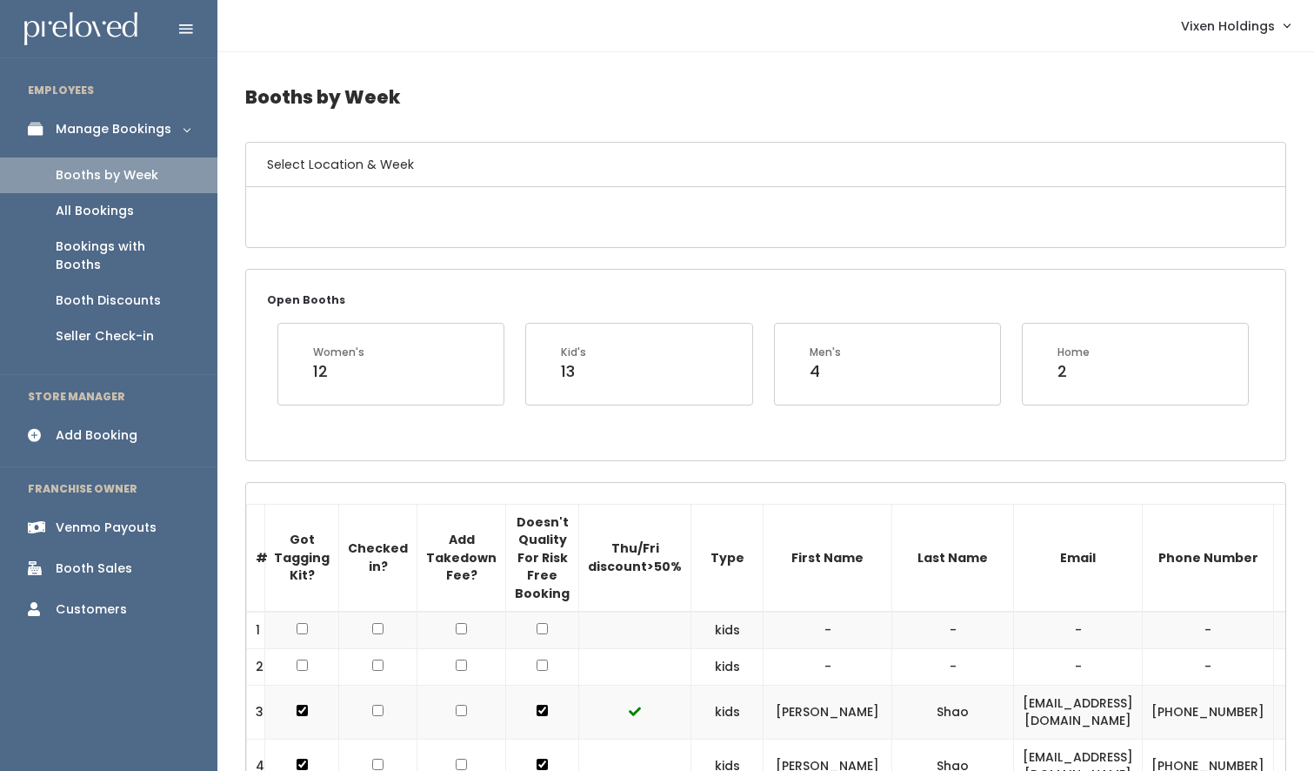  I want to click on div: Booth Sales, so click(94, 568).